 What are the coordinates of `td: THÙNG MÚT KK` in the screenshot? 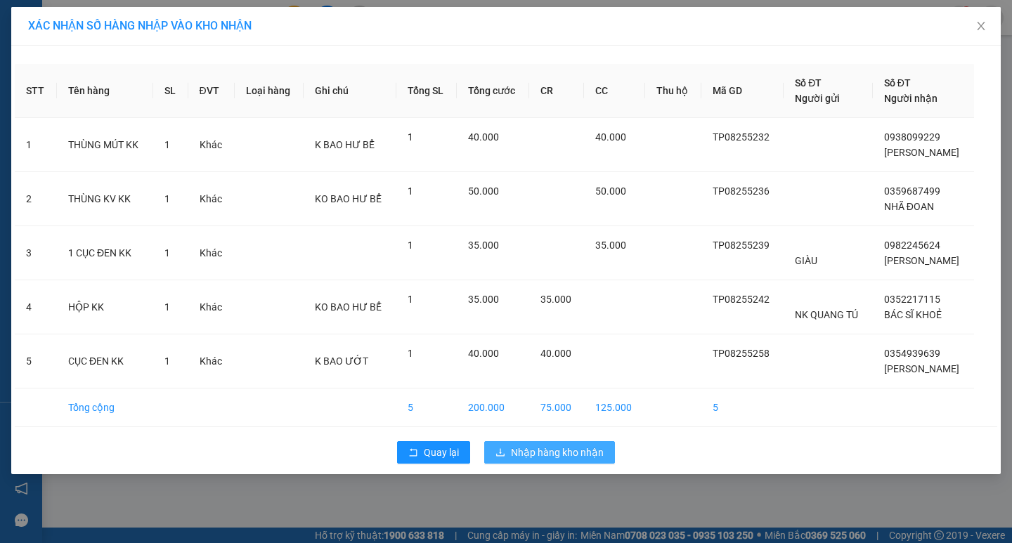 It's located at (105, 145).